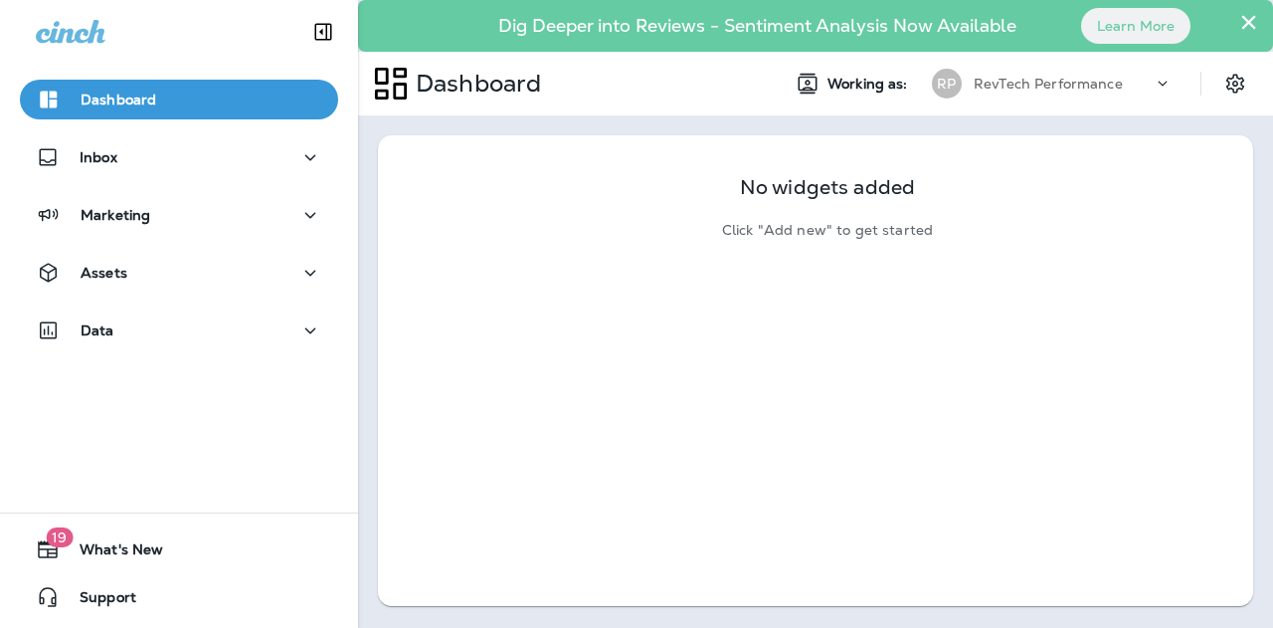  I want to click on button: Inbox, so click(179, 157).